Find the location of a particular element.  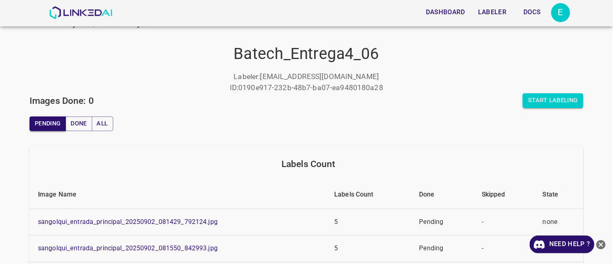

button: Dashboard is located at coordinates (445, 12).